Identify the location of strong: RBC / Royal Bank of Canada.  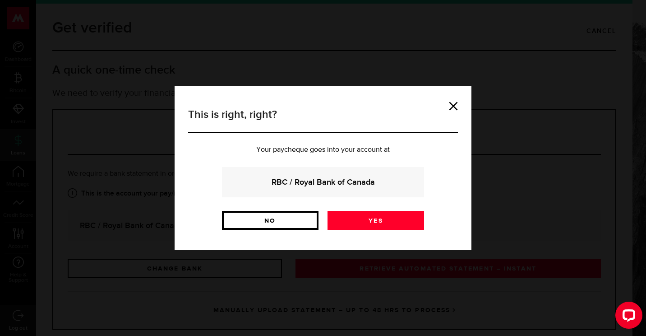
(323, 182).